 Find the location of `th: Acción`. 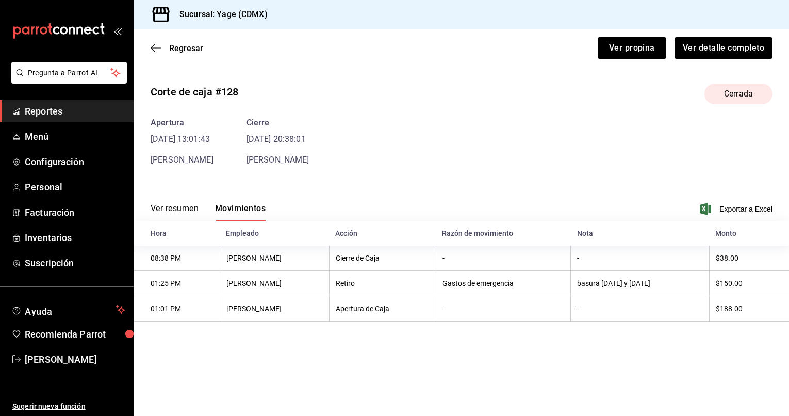

th: Acción is located at coordinates (382, 233).